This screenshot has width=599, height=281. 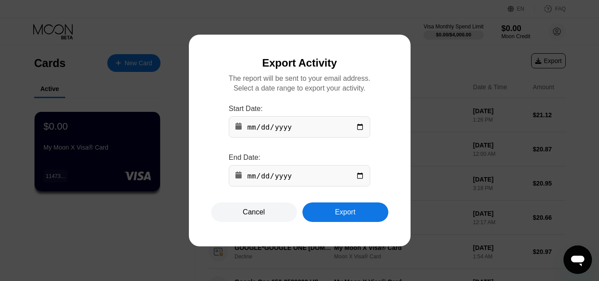 What do you see at coordinates (300, 88) in the screenshot?
I see `div: Select a date range to export your activity.` at bounding box center [300, 88].